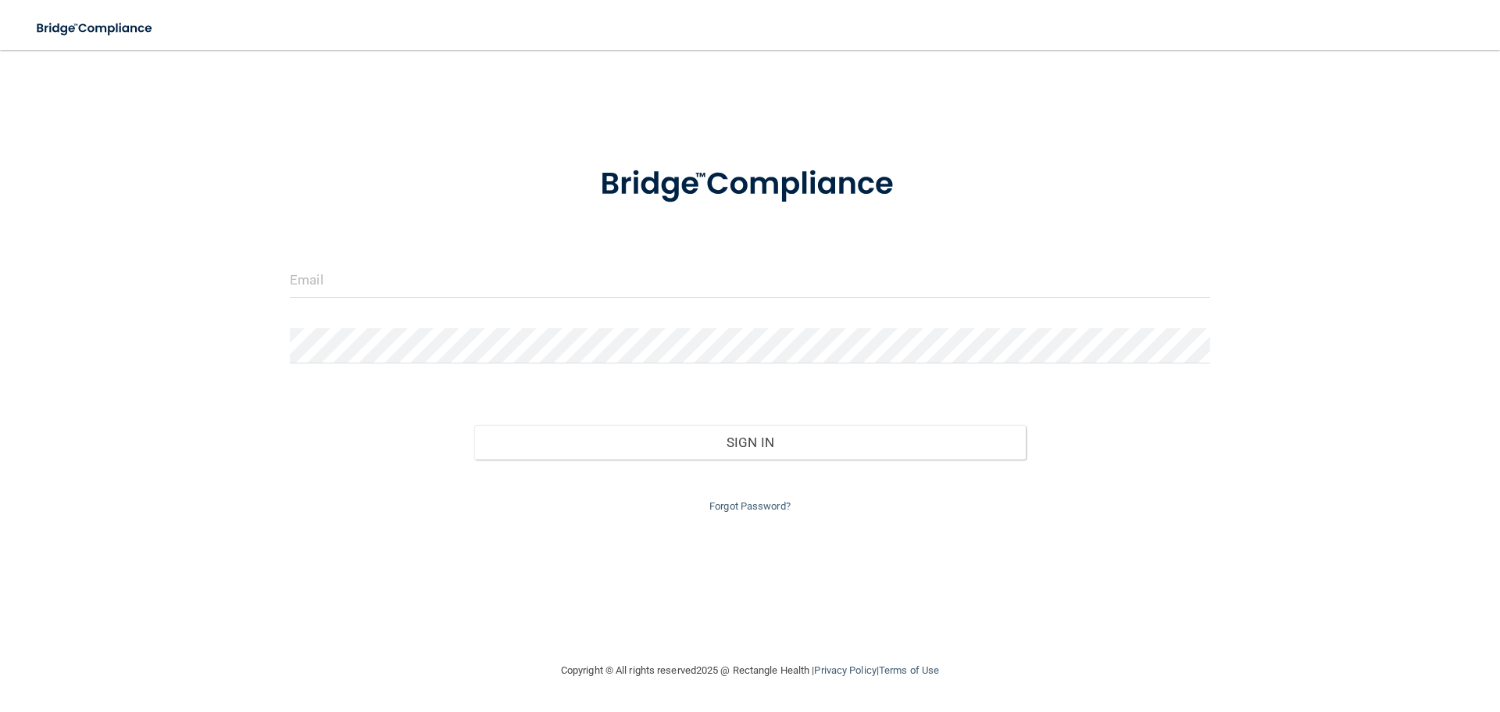  I want to click on a: Privacy Policy, so click(845, 670).